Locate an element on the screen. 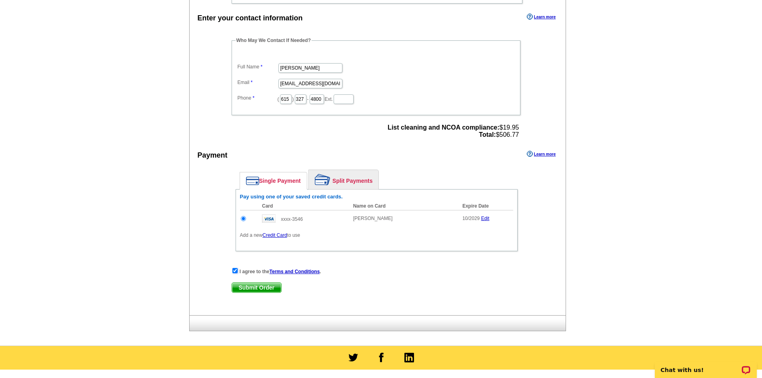  span: xxxx-3546 is located at coordinates (292, 219).